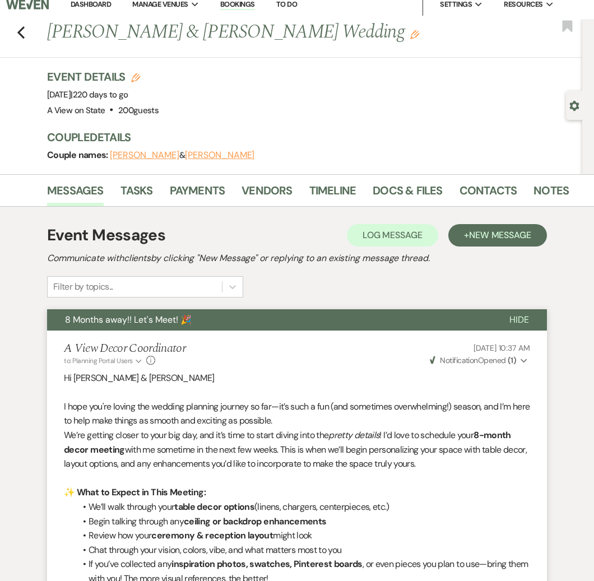 This screenshot has height=581, width=594. Describe the element at coordinates (287, 442) in the screenshot. I see `strong: 8-month decor meeting` at that location.